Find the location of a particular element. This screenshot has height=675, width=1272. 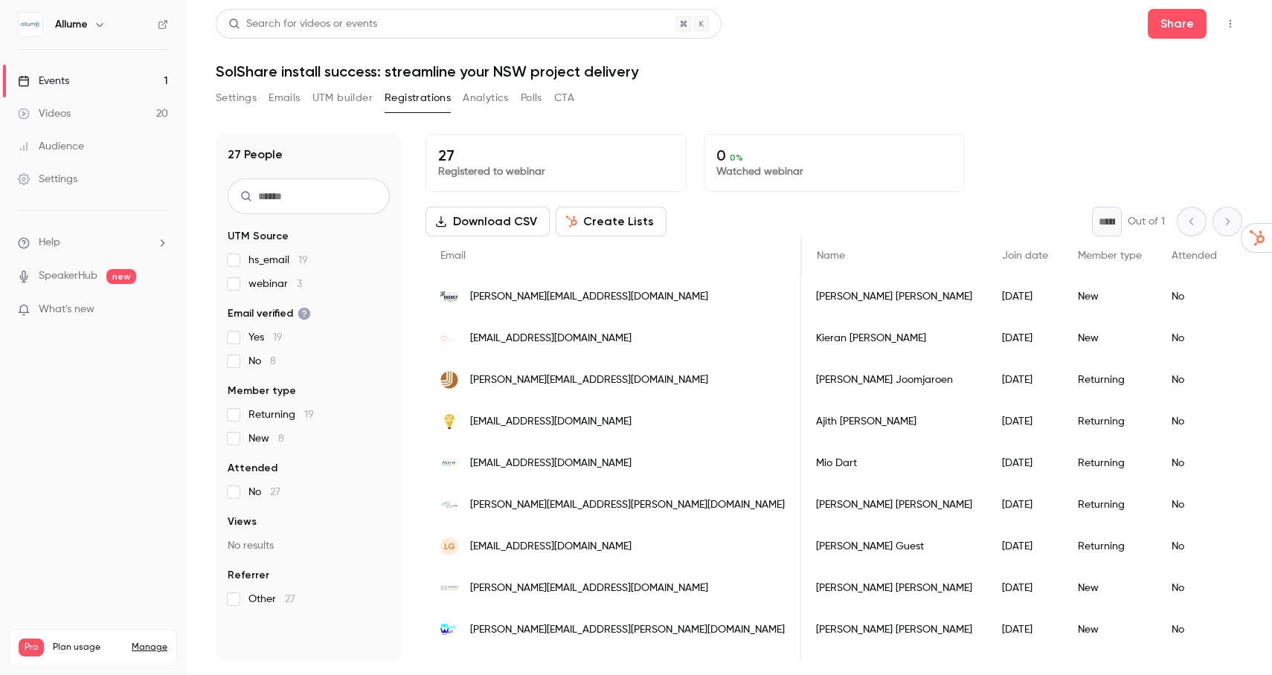

button: CTA is located at coordinates (564, 98).